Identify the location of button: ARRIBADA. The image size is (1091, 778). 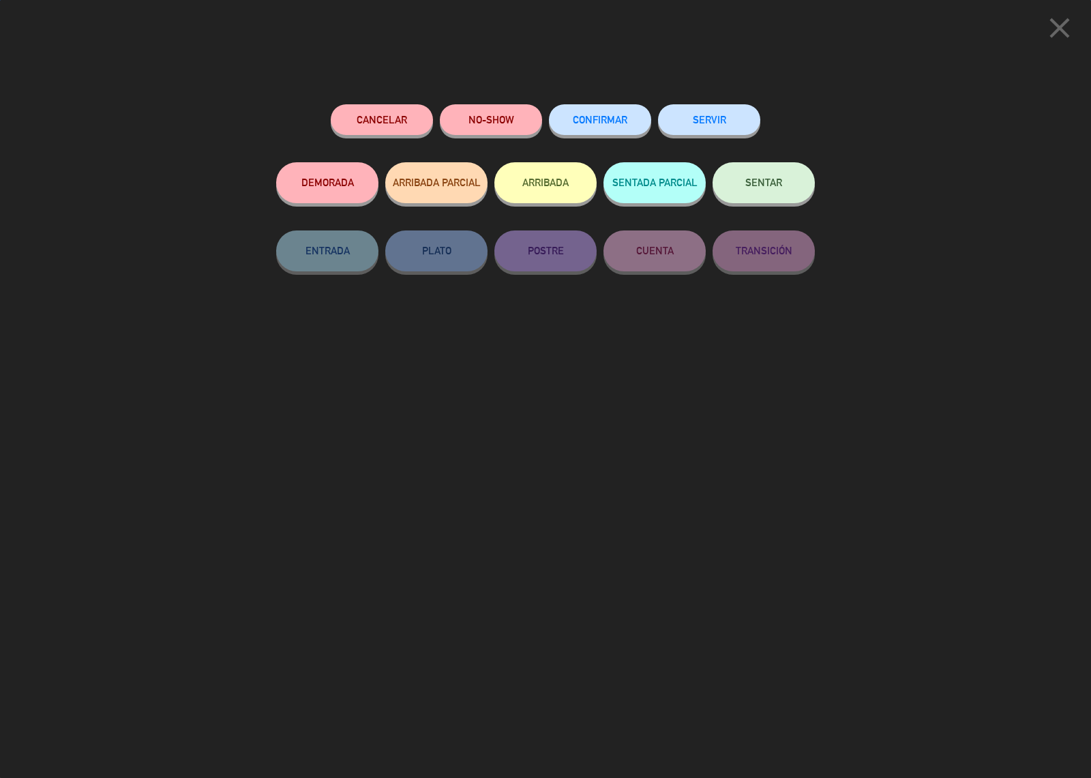
(545, 183).